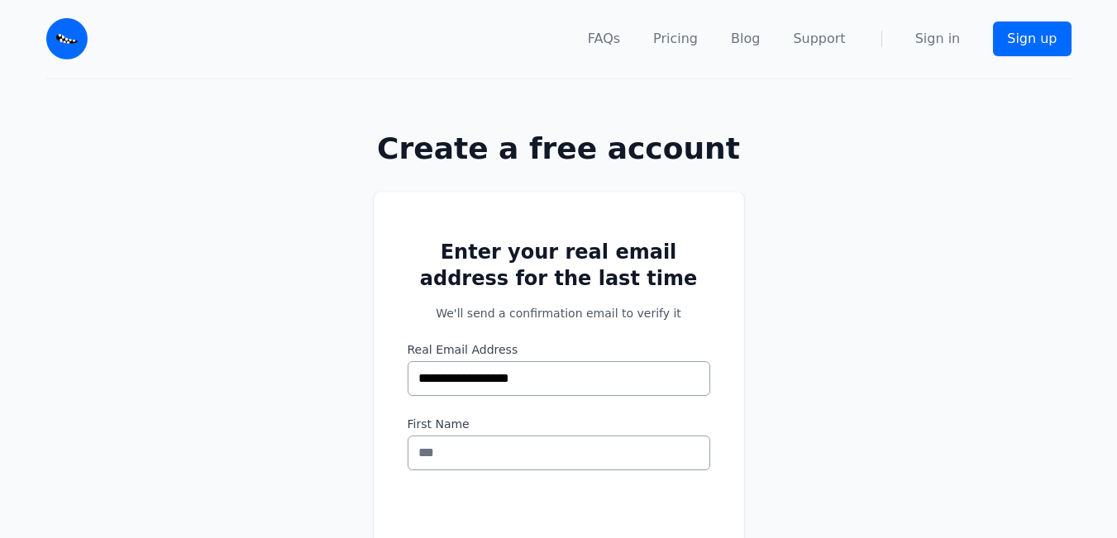 The image size is (1117, 538). What do you see at coordinates (745, 39) in the screenshot?
I see `a: Blog` at bounding box center [745, 39].